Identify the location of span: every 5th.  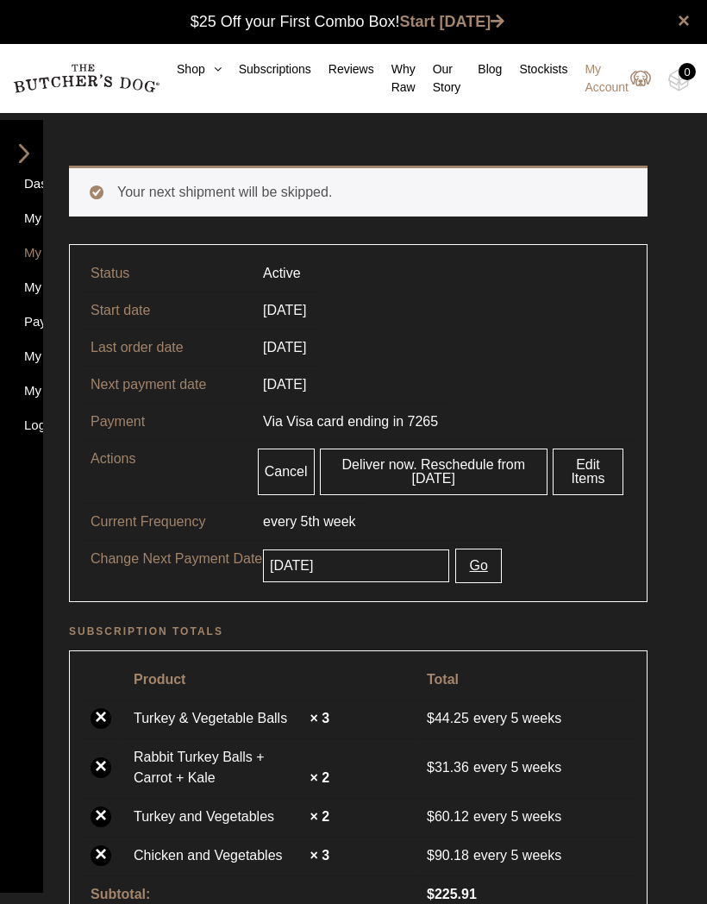
(291, 521).